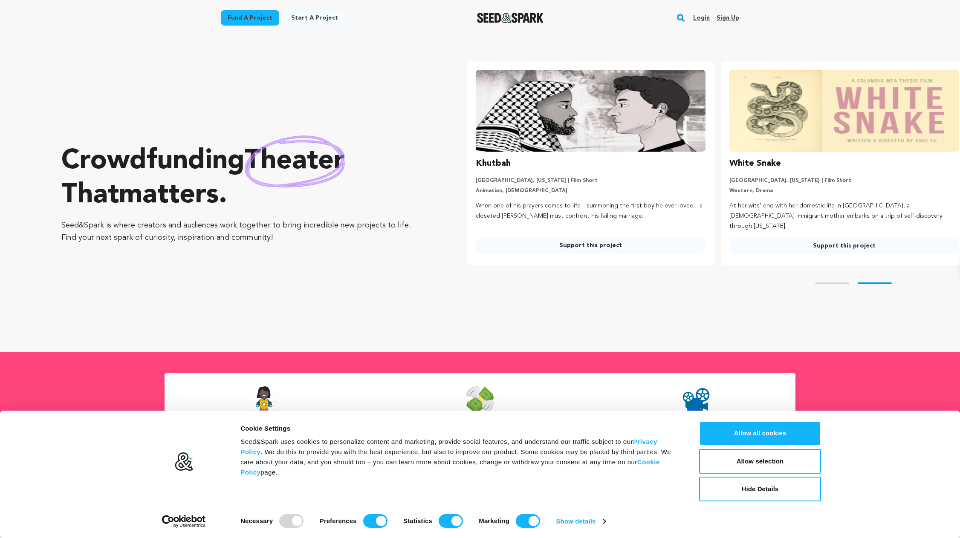 This screenshot has height=538, width=960. What do you see at coordinates (493, 164) in the screenshot?
I see `h3: Khutbah` at bounding box center [493, 164].